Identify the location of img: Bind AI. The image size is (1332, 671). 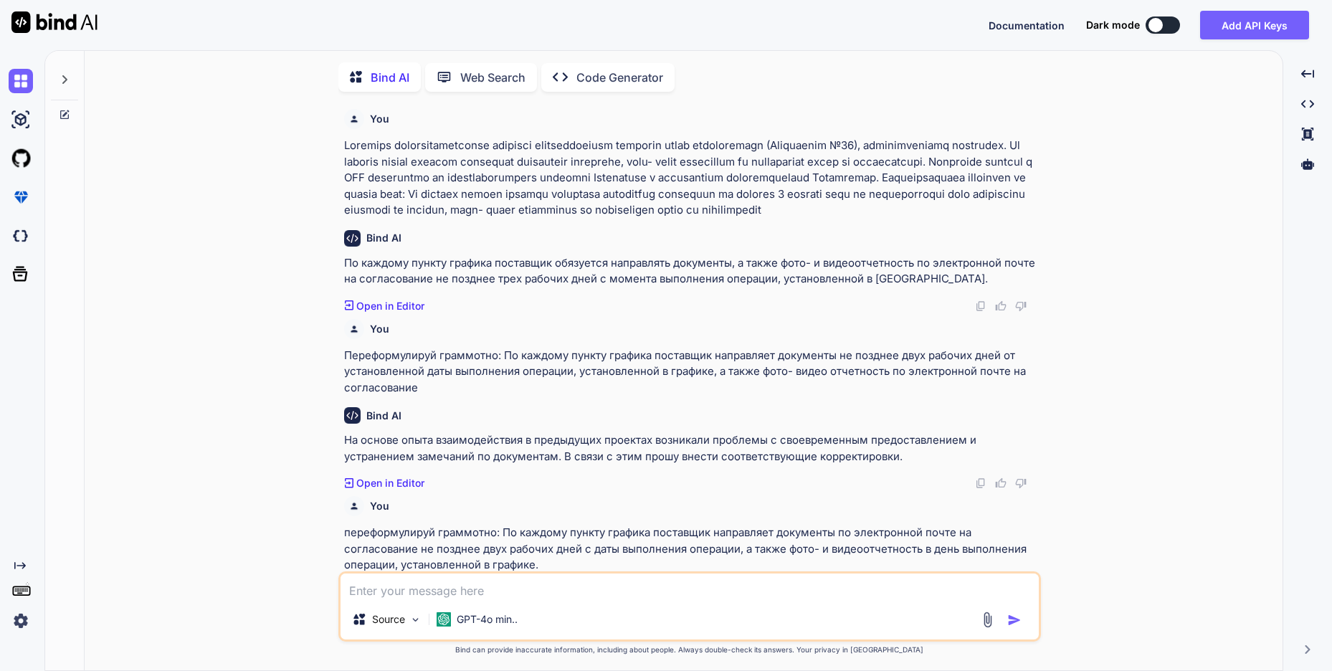
(54, 22).